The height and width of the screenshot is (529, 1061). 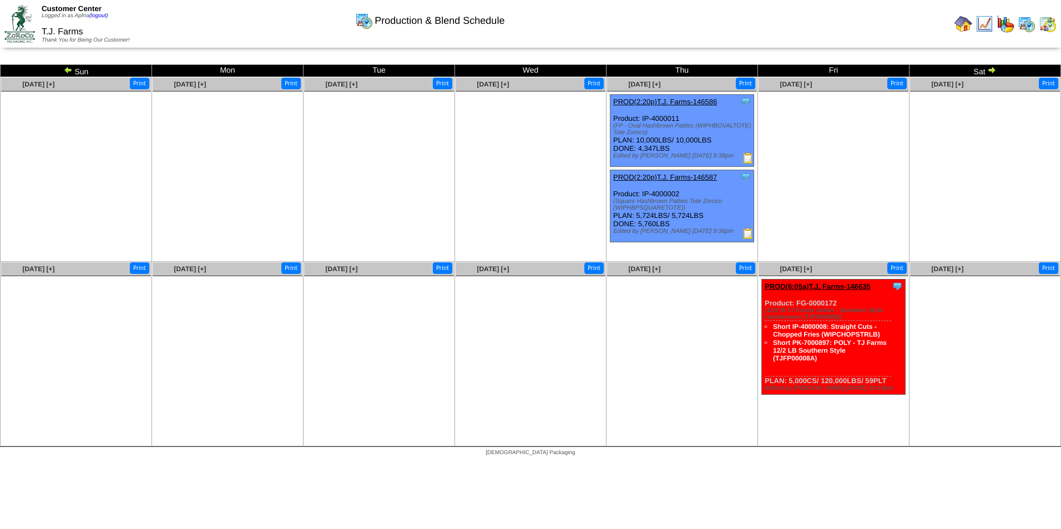 I want to click on img: graph.gif, so click(x=1005, y=24).